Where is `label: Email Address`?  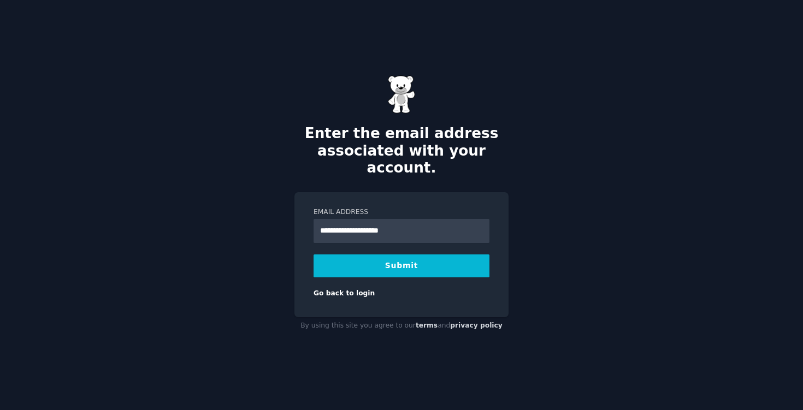 label: Email Address is located at coordinates (402, 213).